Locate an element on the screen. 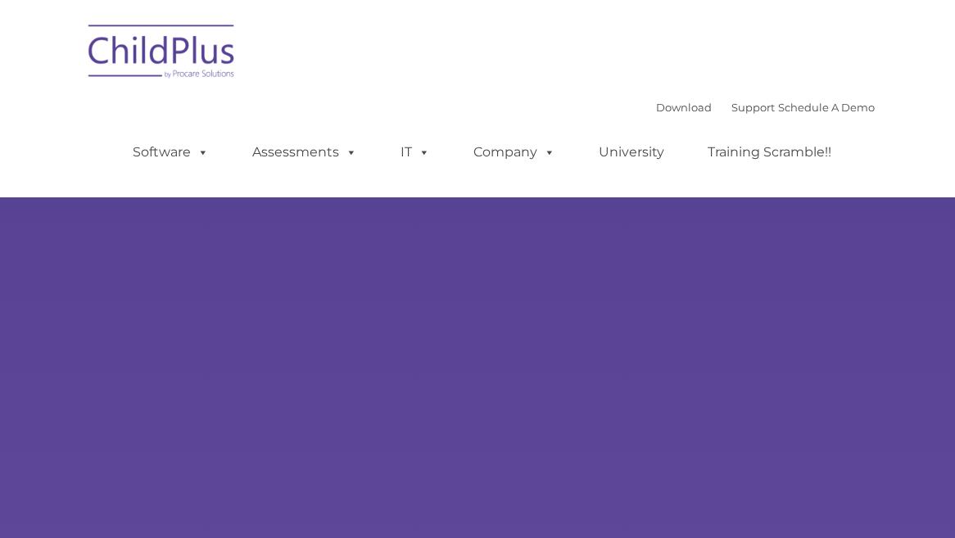 The height and width of the screenshot is (538, 955). a: Training Scramble!! is located at coordinates (769, 152).